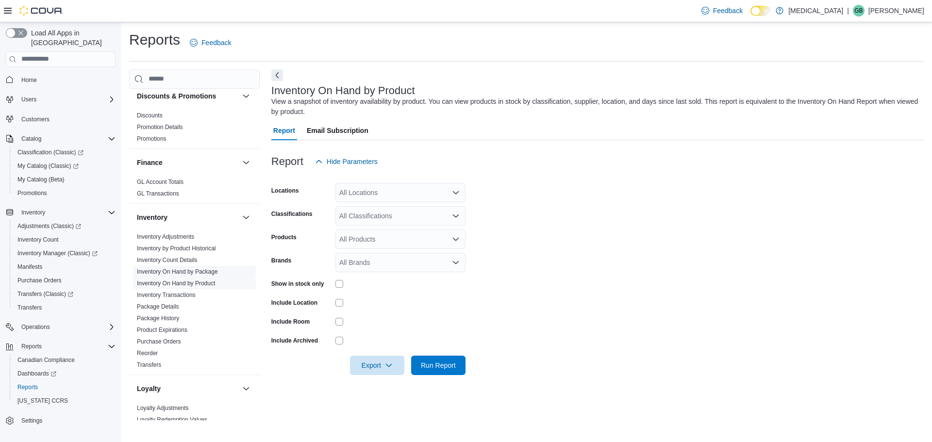 This screenshot has width=932, height=442. I want to click on a: Inventory Count Details, so click(167, 260).